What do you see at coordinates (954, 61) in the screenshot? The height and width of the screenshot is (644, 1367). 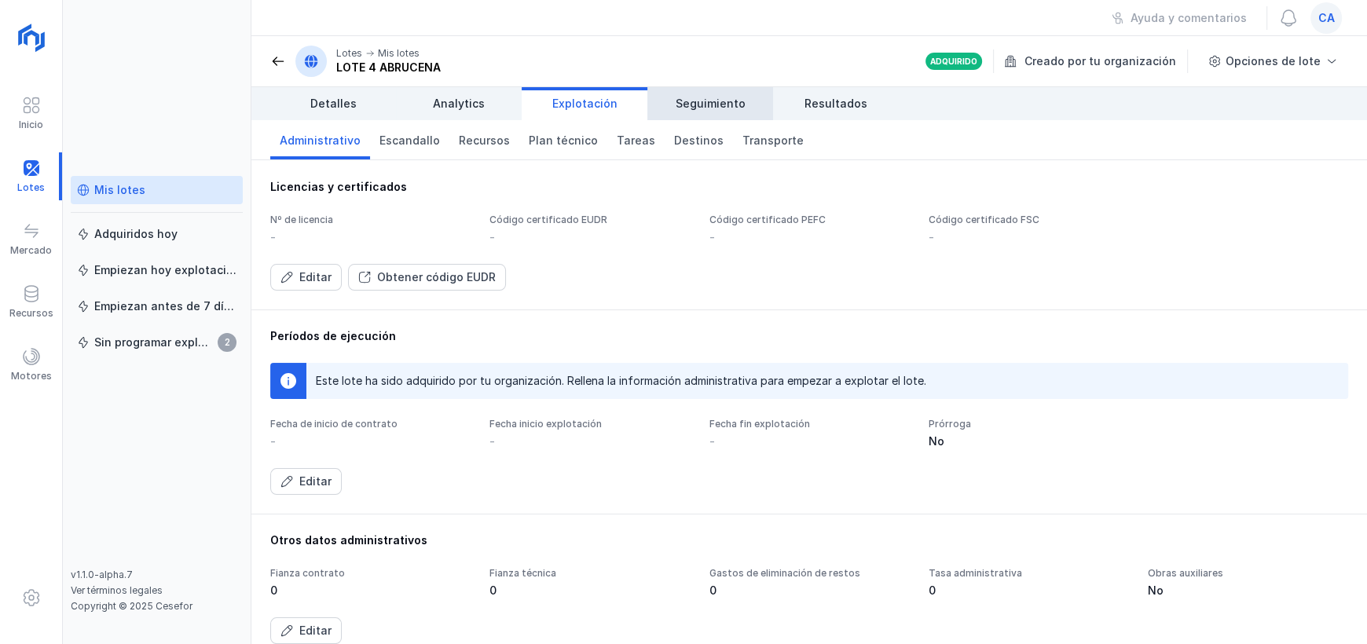 I see `div: Adquirido` at bounding box center [954, 61].